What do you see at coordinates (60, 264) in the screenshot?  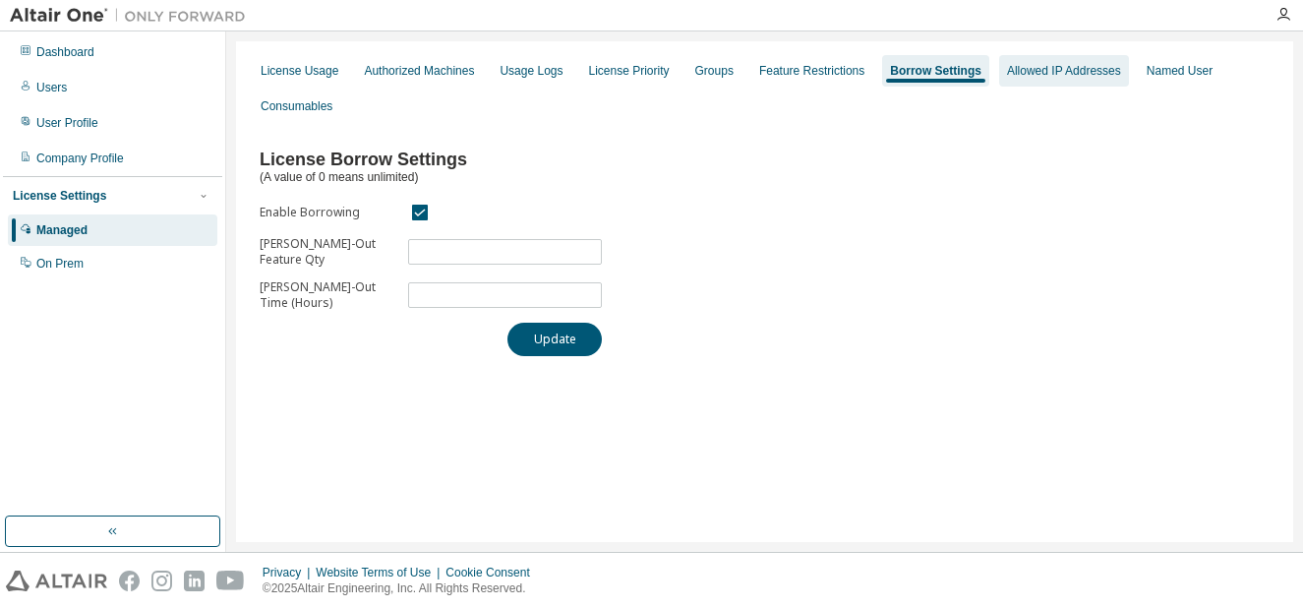 I see `div: On Prem` at bounding box center [60, 264].